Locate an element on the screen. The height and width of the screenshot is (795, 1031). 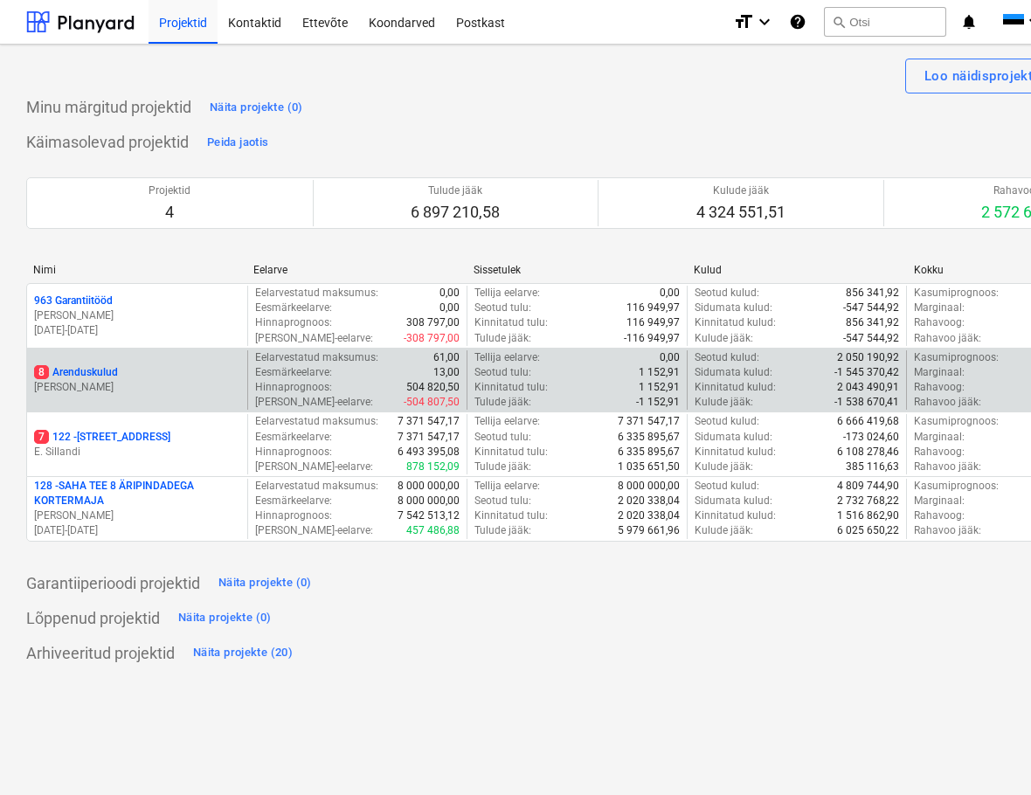
div: Sissetulek is located at coordinates (577, 270).